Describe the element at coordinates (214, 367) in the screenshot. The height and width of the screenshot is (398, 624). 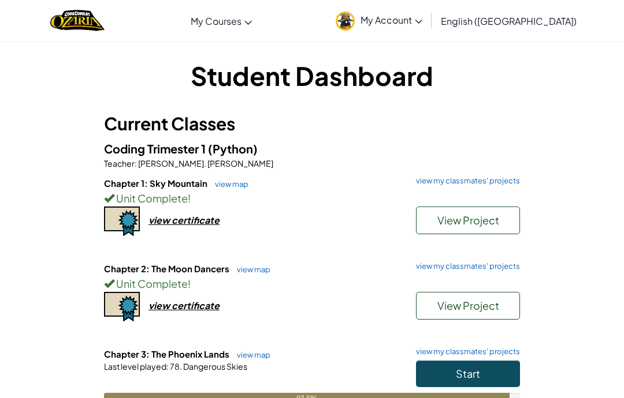
I see `span: Dangerous Skies` at that location.